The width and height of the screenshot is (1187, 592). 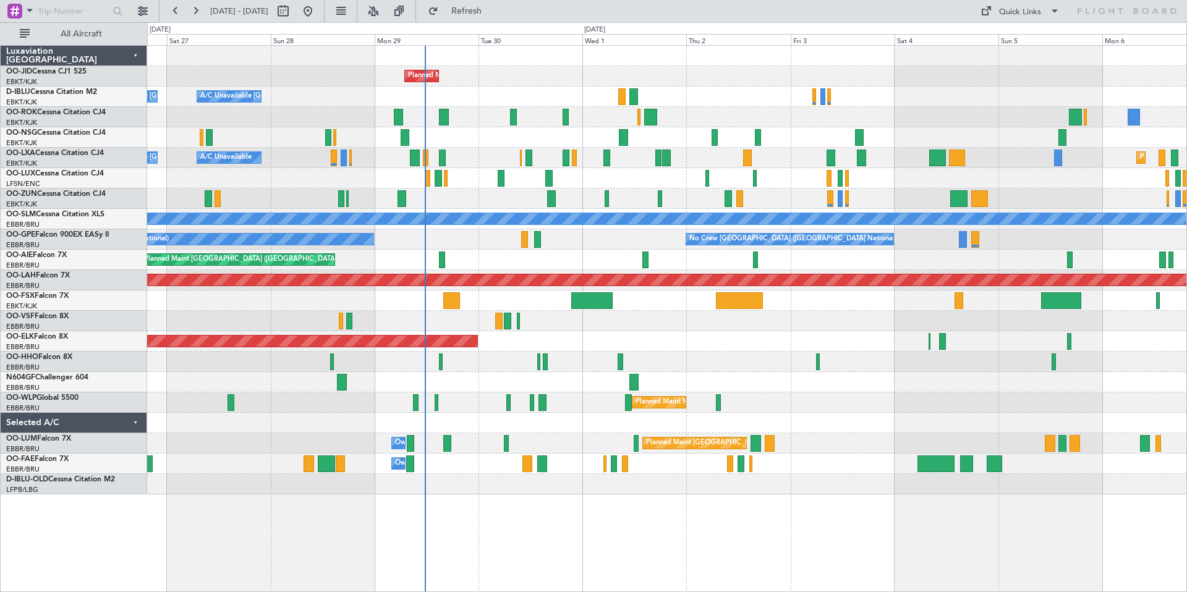 I want to click on a: OO-LUMFalcon 7X, so click(x=38, y=439).